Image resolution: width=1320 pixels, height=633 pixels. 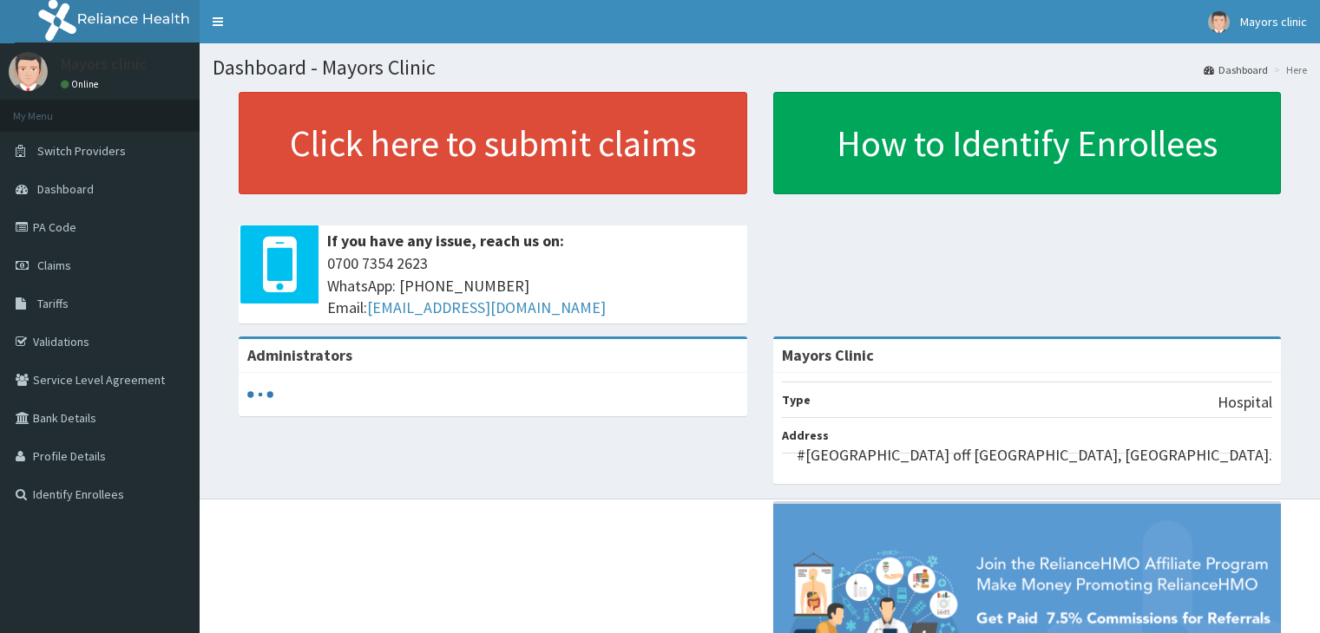 What do you see at coordinates (53, 304) in the screenshot?
I see `span: Tariffs` at bounding box center [53, 304].